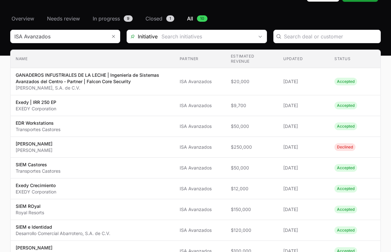 This screenshot has height=252, width=391. Describe the element at coordinates (260, 36) in the screenshot. I see `div: Open` at that location.